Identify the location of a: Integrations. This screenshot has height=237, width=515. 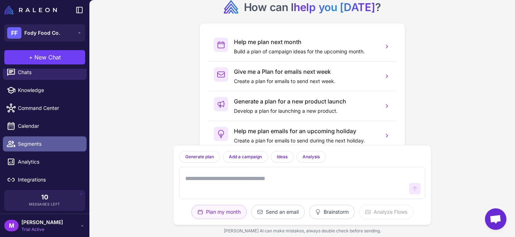
(45, 179).